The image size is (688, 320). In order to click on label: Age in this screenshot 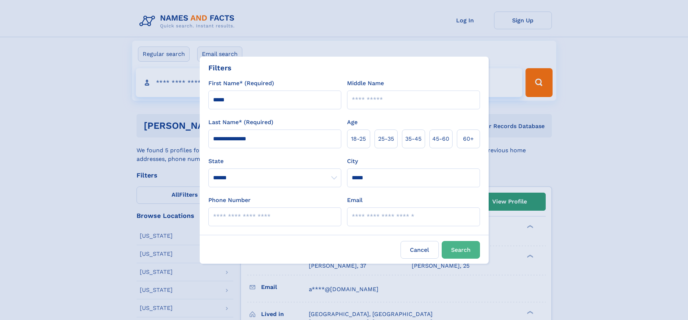, I will do `click(352, 122)`.